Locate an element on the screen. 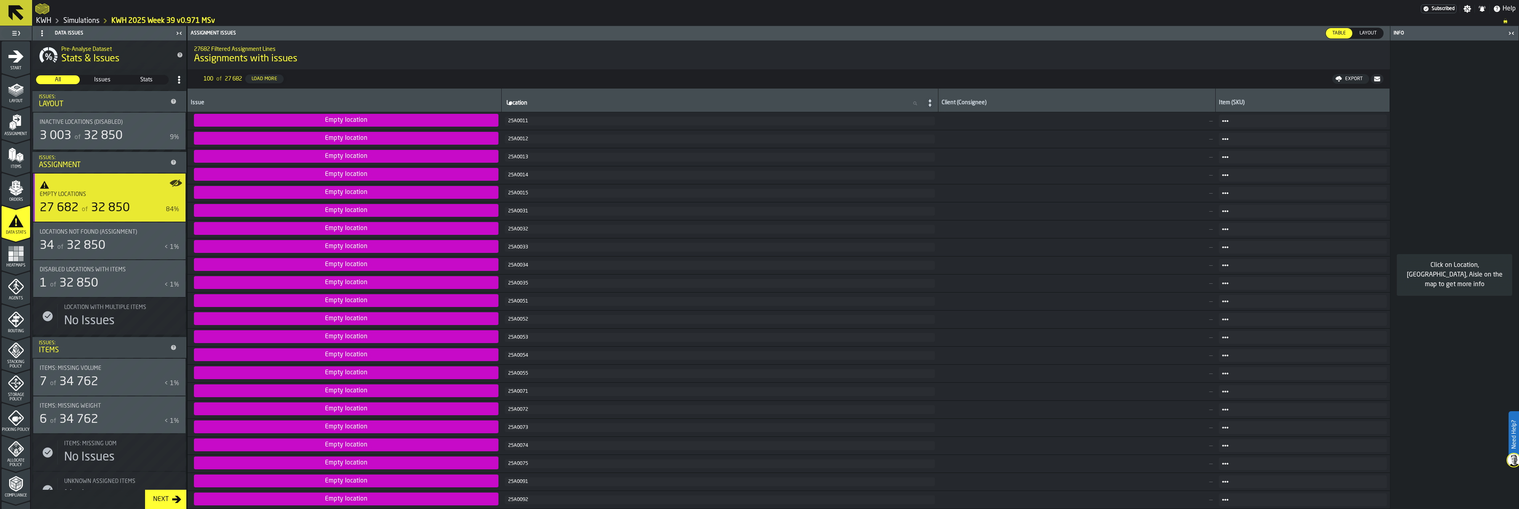 This screenshot has height=509, width=1519. li: menu Layout is located at coordinates (16, 90).